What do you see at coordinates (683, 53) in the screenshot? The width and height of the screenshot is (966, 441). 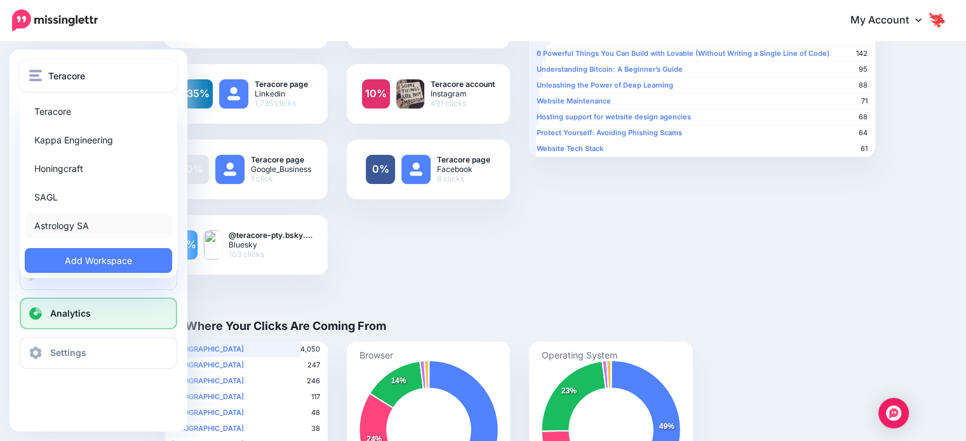 I see `b: 6 Powerful Things You Can Build with Lovable (Without Writing a Single Line of Code)` at bounding box center [683, 53].